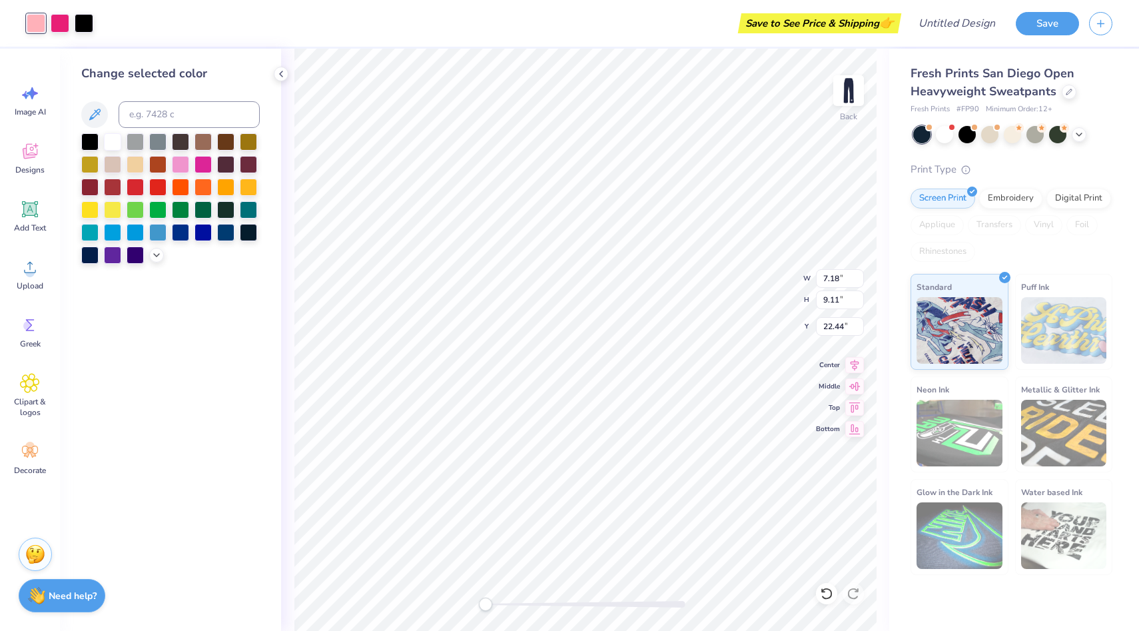 The width and height of the screenshot is (1139, 631). I want to click on div: Print Type, so click(1012, 169).